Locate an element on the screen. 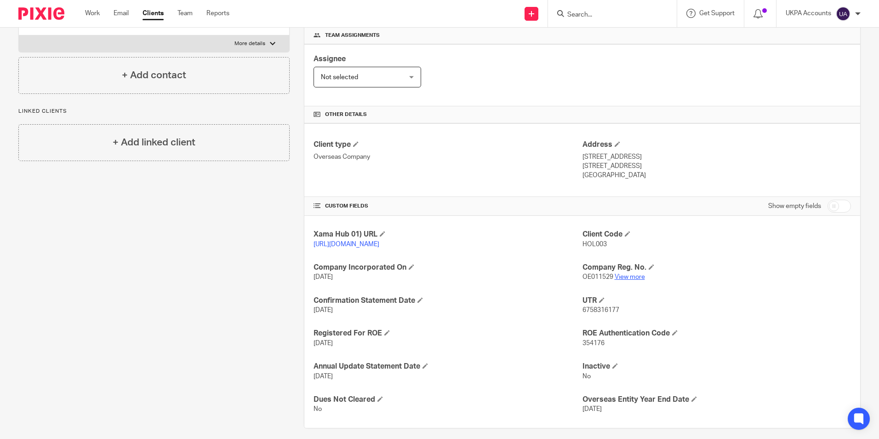 The image size is (879, 439). span: Team assignments is located at coordinates (352, 35).